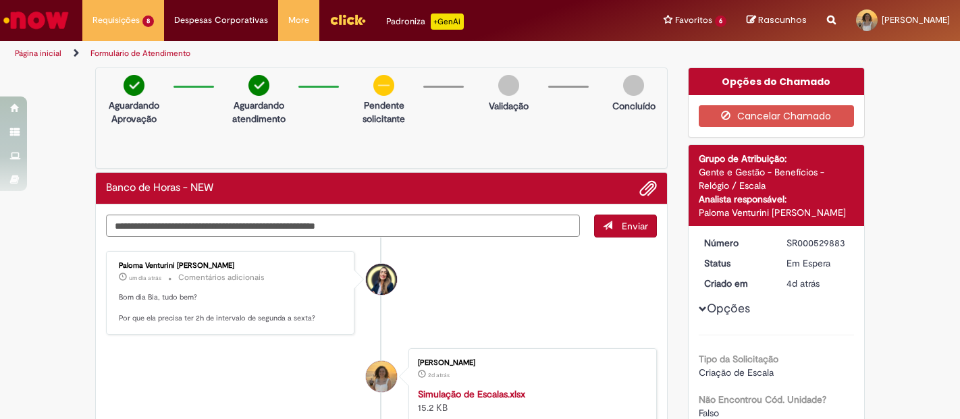 The height and width of the screenshot is (419, 960). I want to click on dt: Criado em, so click(735, 284).